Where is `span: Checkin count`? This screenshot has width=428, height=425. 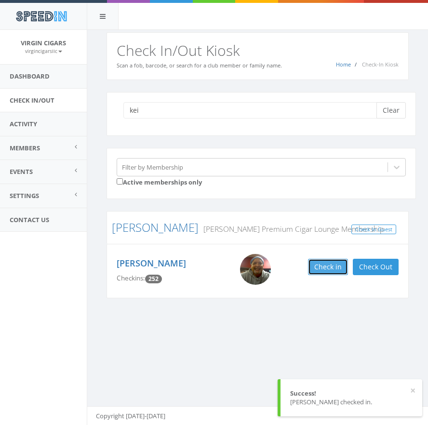 span: Checkin count is located at coordinates (153, 279).